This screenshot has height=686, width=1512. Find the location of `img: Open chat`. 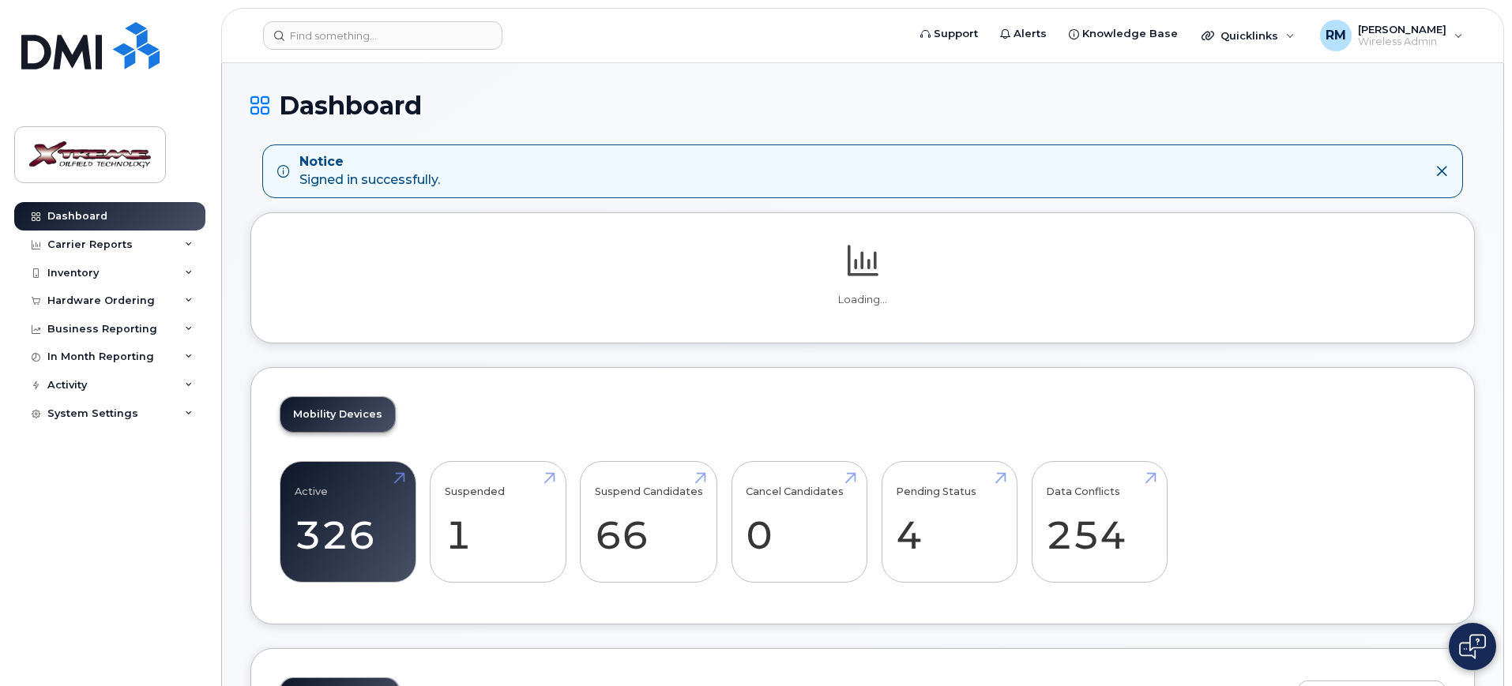

img: Open chat is located at coordinates (1472, 647).